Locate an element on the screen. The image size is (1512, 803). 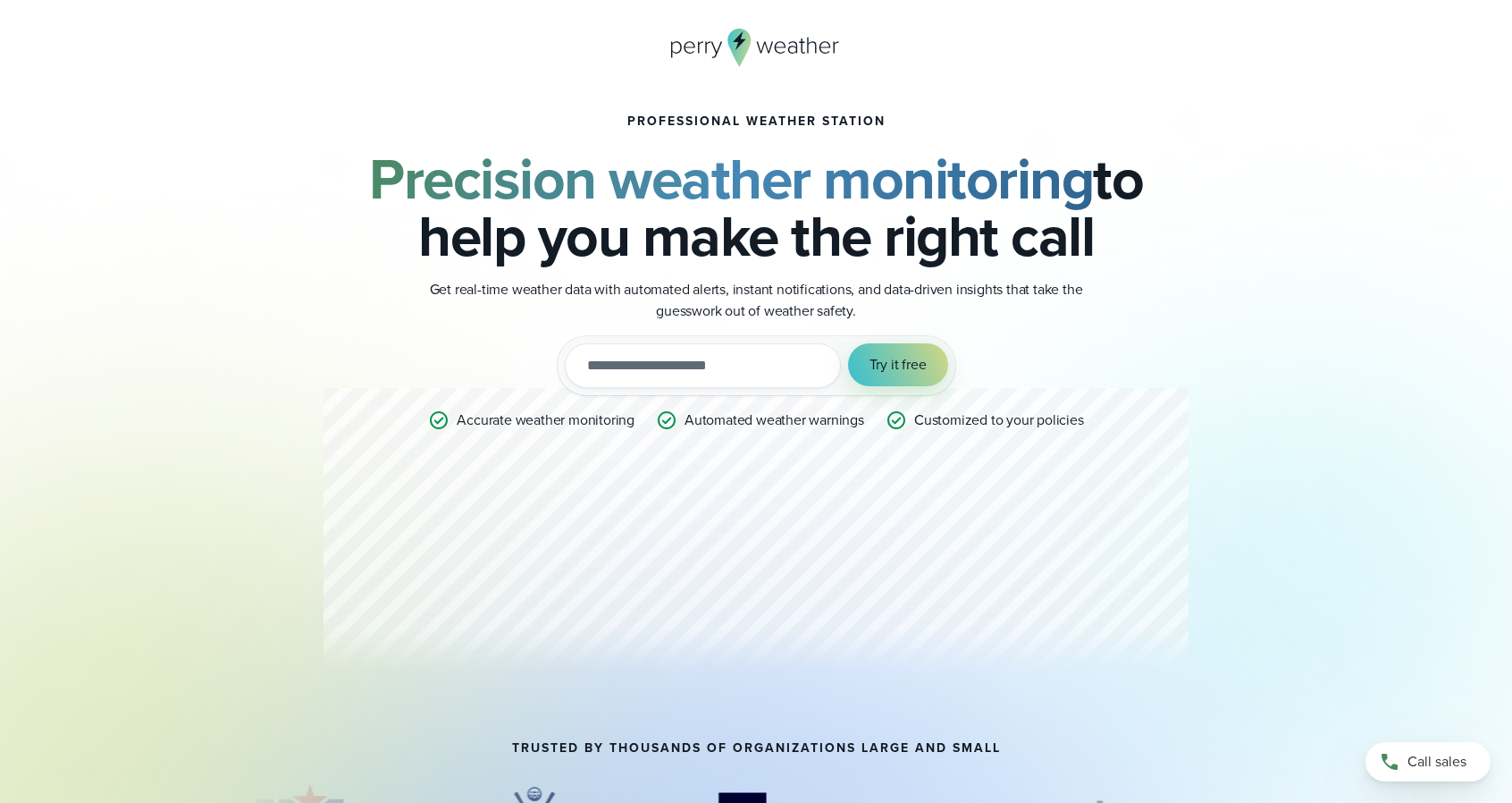
span: Call sales is located at coordinates (1437, 762).